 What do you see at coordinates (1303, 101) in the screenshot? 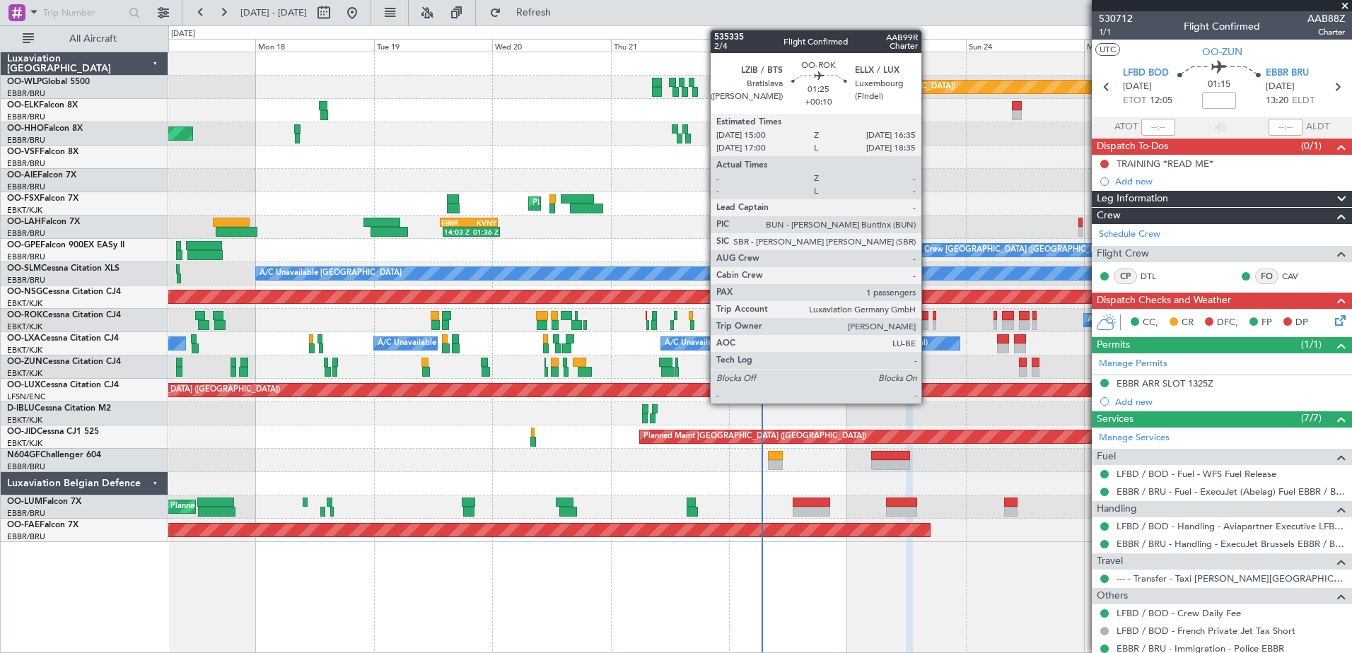
I see `span: ELDT` at bounding box center [1303, 101].